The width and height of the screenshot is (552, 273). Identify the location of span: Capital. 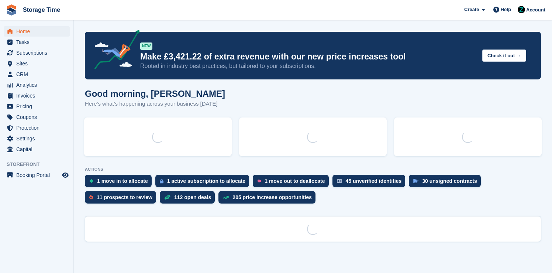
(38, 149).